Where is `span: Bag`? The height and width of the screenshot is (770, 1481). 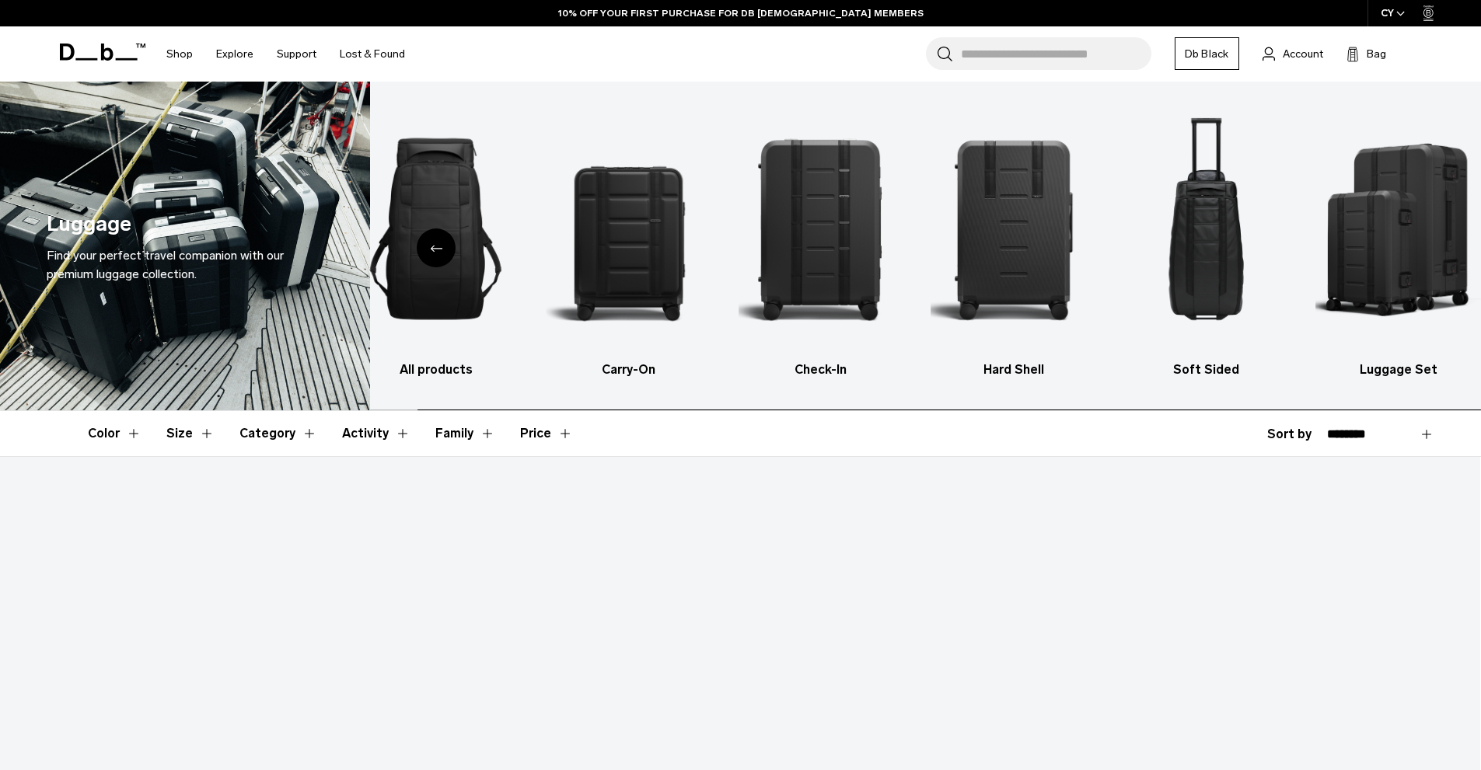 span: Bag is located at coordinates (1376, 54).